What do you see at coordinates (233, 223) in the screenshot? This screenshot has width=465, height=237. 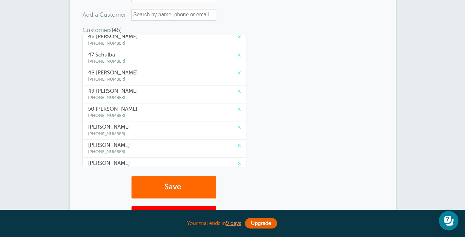 I see `b: 9 days` at bounding box center [233, 223].